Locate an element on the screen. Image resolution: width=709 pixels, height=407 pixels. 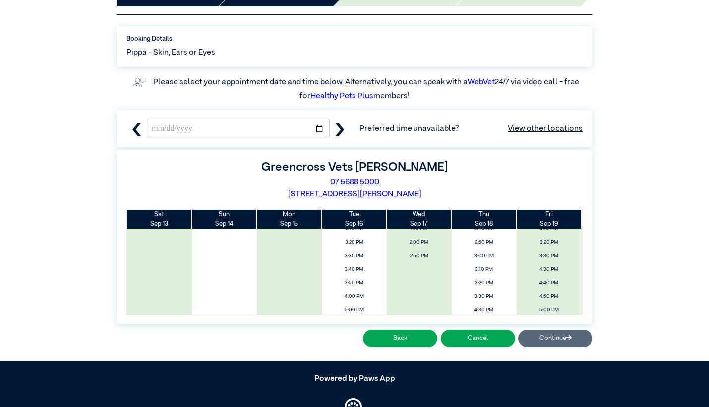
h5: Powered by Paws App is located at coordinates (355, 378).